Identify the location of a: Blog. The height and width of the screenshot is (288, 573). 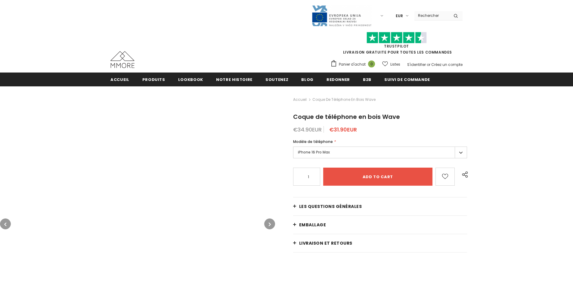
(307, 79).